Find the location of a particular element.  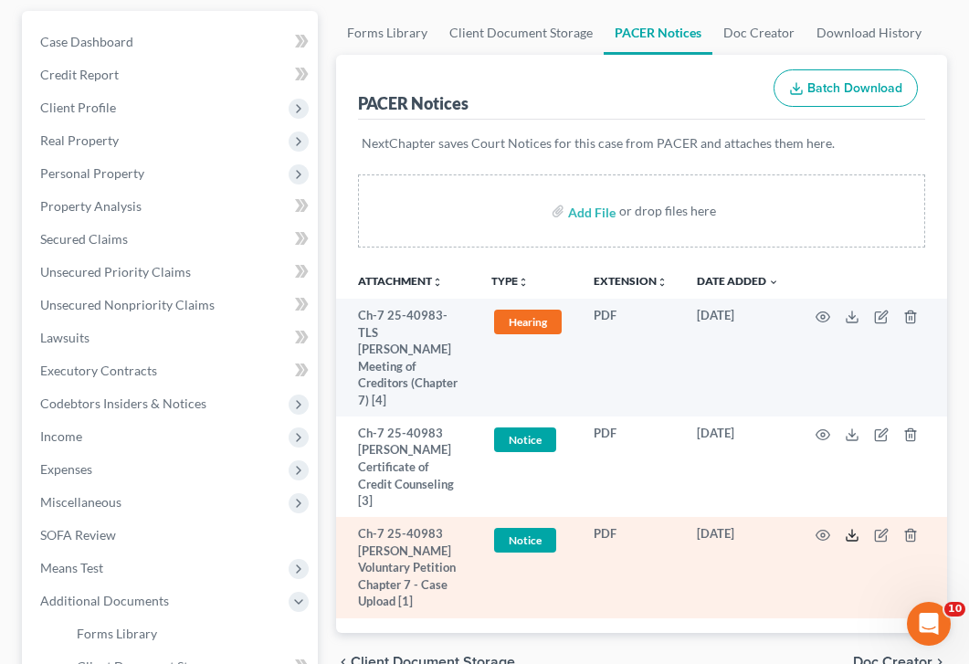

span: Codebtors Insiders & Notices is located at coordinates (123, 403).